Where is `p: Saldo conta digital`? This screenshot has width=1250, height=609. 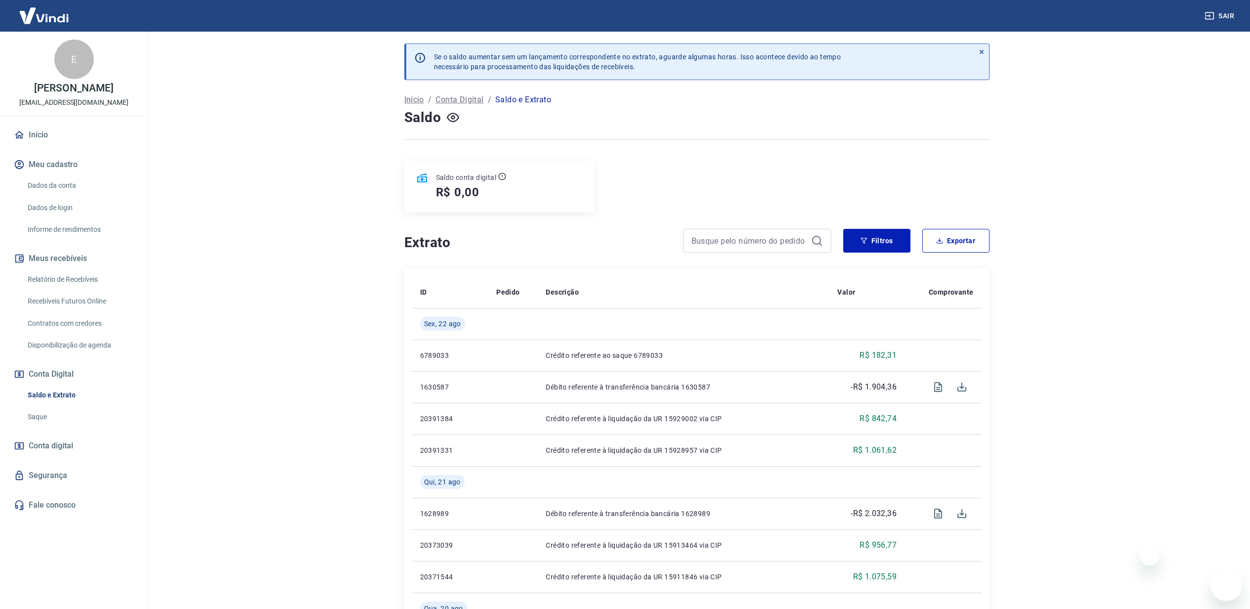
p: Saldo conta digital is located at coordinates (466, 177).